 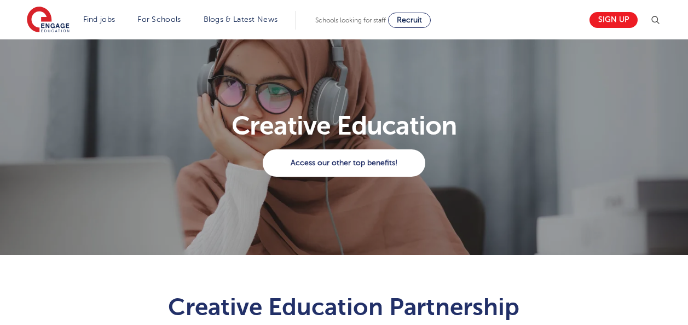 I want to click on a: Find jobs, so click(x=99, y=19).